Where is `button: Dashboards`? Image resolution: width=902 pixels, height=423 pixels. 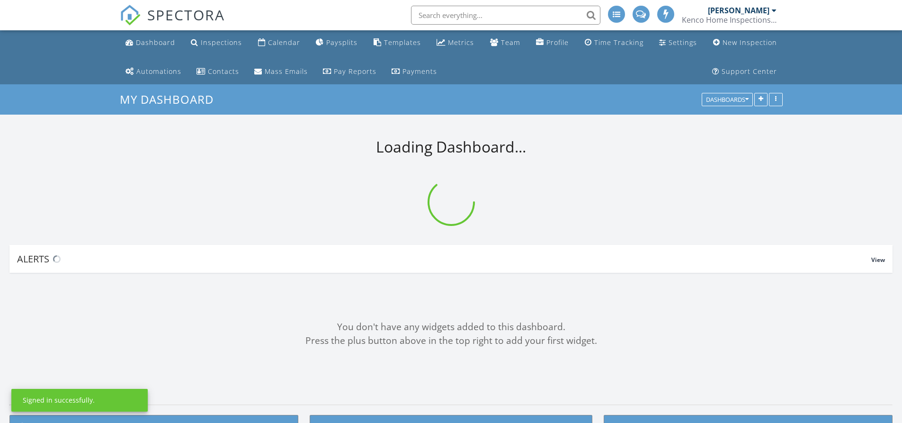
button: Dashboards is located at coordinates (727, 100).